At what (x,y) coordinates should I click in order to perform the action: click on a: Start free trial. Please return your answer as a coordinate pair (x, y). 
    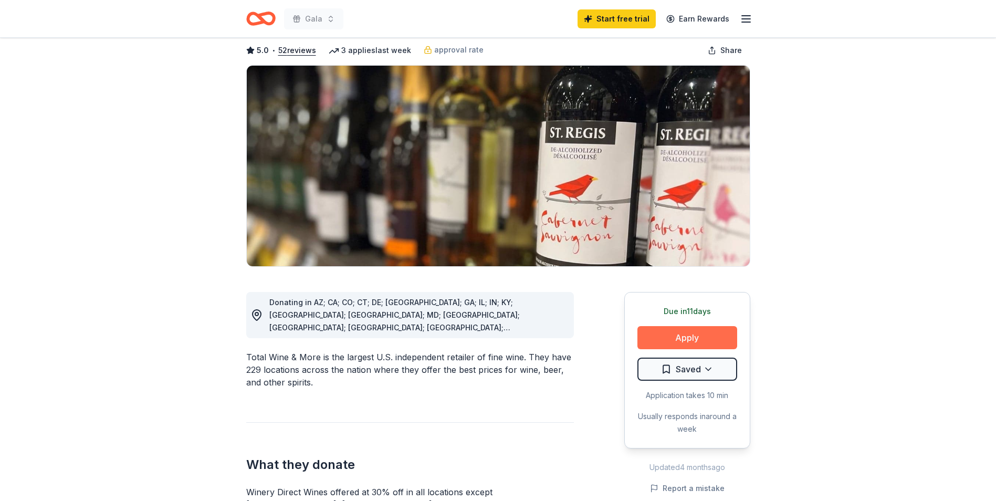
    Looking at the image, I should click on (616, 19).